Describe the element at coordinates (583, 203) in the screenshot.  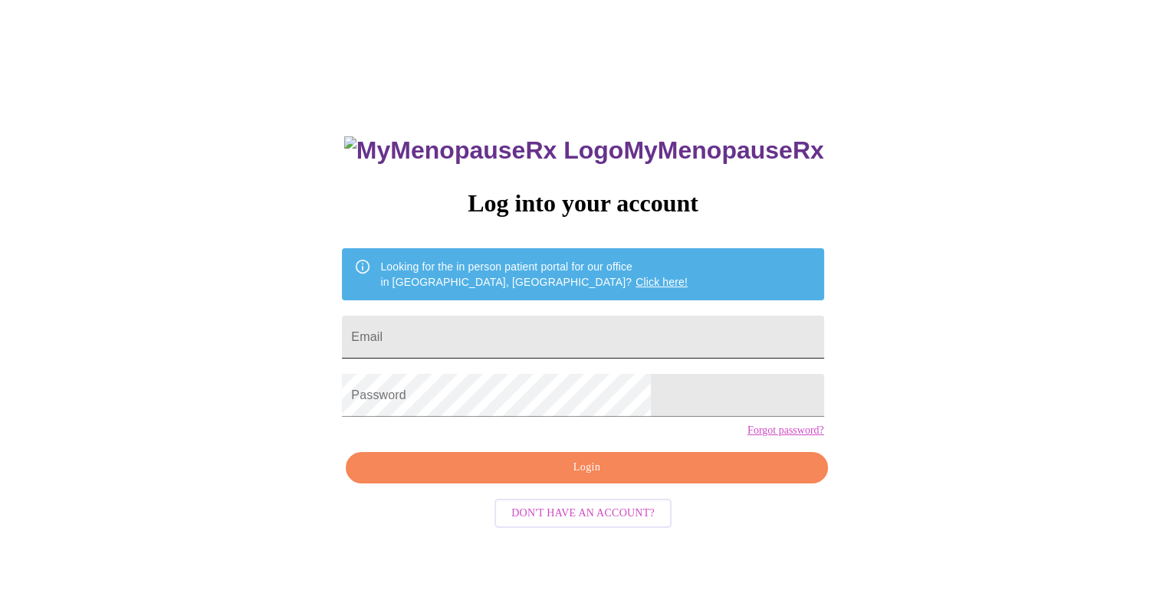
I see `h3: Log into your account` at that location.